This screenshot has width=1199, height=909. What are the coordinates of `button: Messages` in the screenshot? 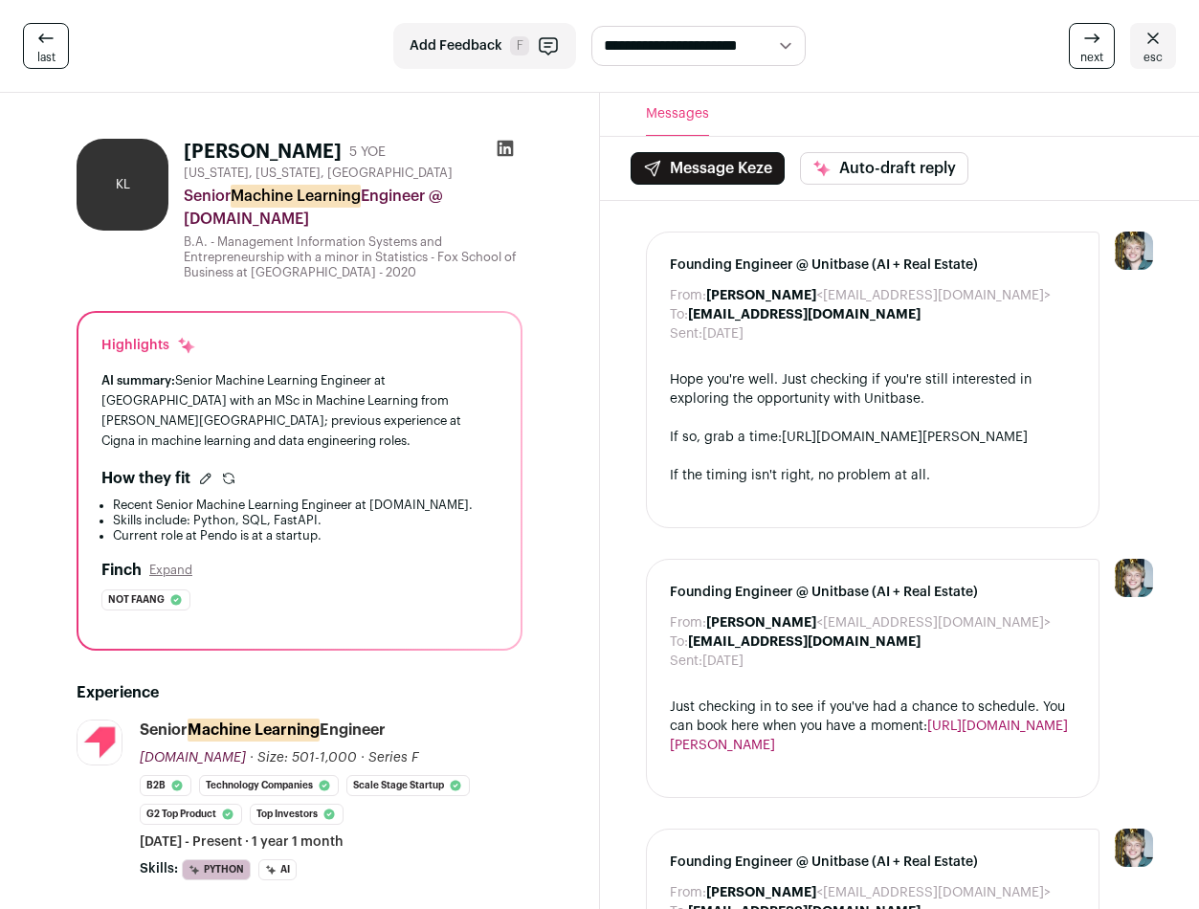 It's located at (677, 114).